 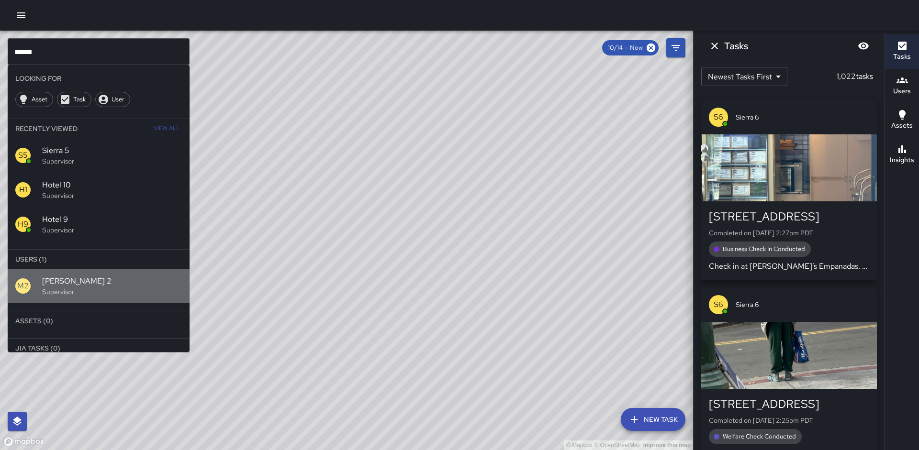 I want to click on span: 10/14 — Now, so click(x=625, y=48).